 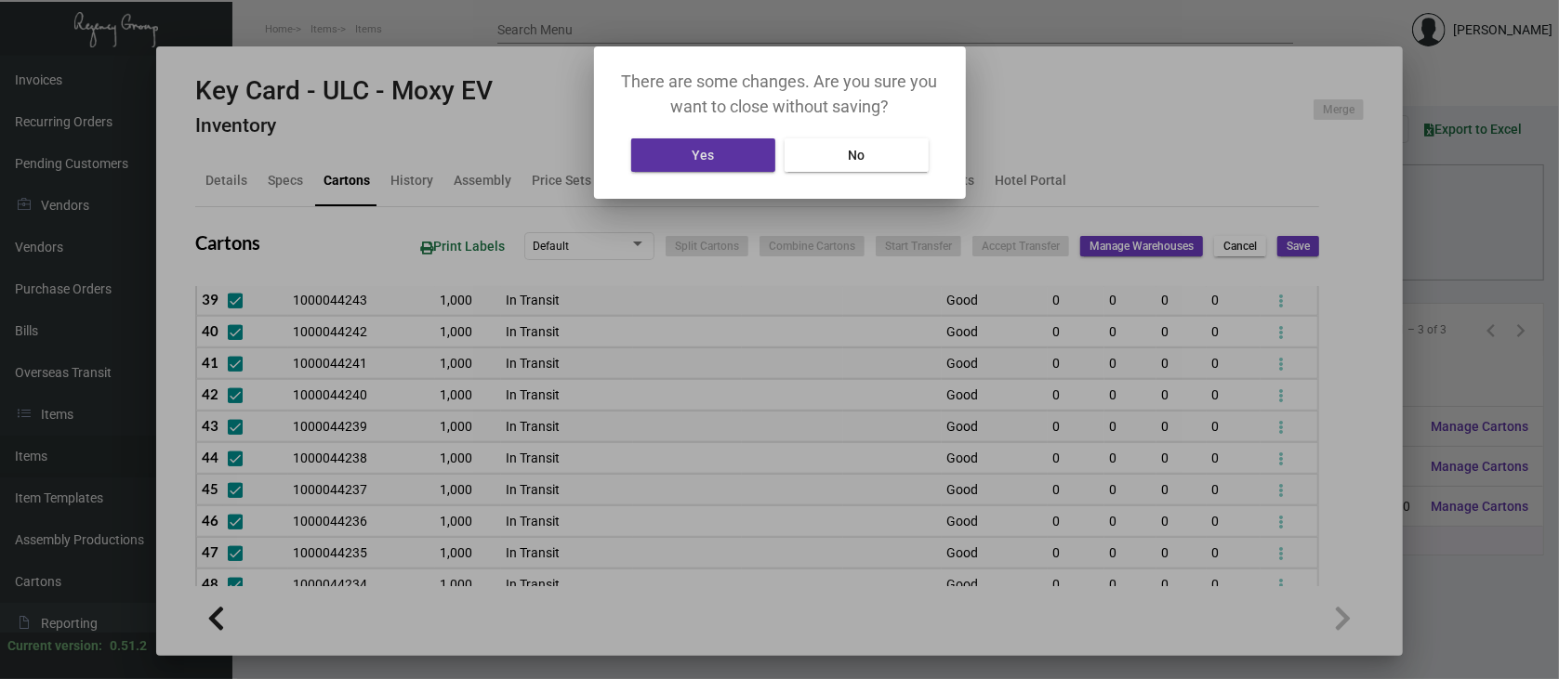 What do you see at coordinates (856, 155) in the screenshot?
I see `button: No` at bounding box center [856, 155].